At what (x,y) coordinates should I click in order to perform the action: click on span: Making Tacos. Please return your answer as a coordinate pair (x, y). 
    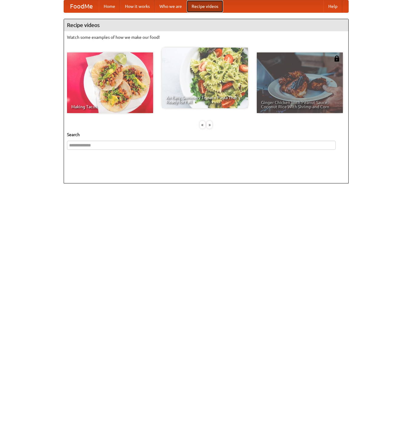
    Looking at the image, I should click on (110, 107).